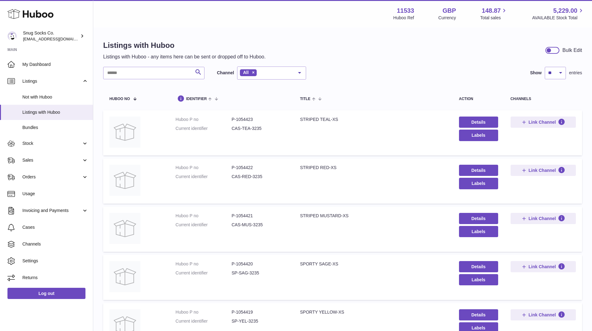  I want to click on div: STRIPED MUSTARD-XS, so click(373, 216).